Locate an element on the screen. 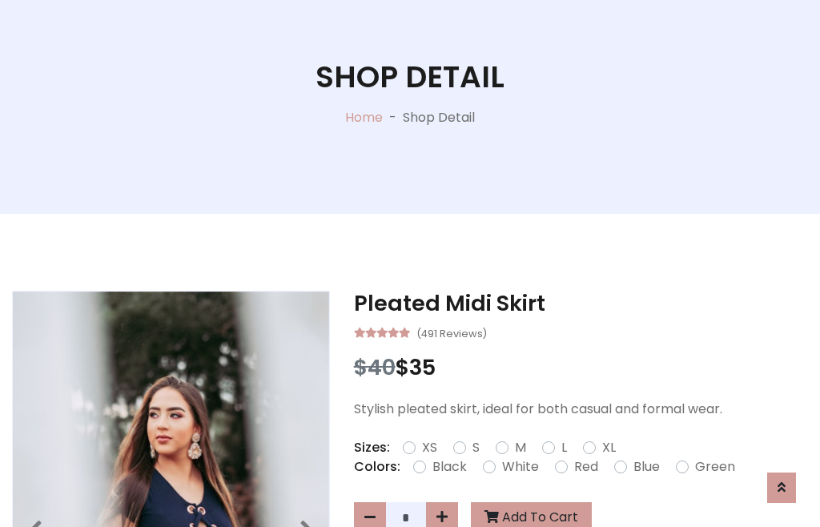 This screenshot has height=527, width=820. p: Sizes: is located at coordinates (372, 448).